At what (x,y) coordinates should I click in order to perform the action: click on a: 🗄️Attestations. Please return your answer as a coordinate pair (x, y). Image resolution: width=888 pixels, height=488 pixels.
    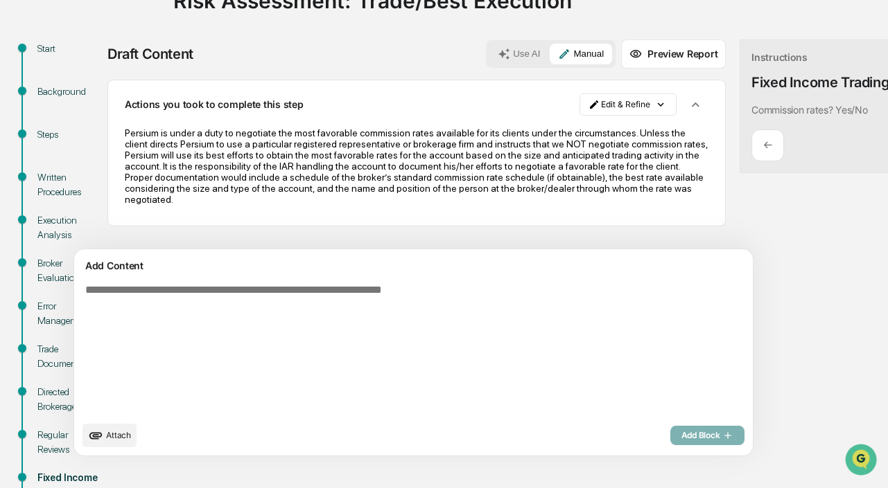
    Looking at the image, I should click on (136, 182).